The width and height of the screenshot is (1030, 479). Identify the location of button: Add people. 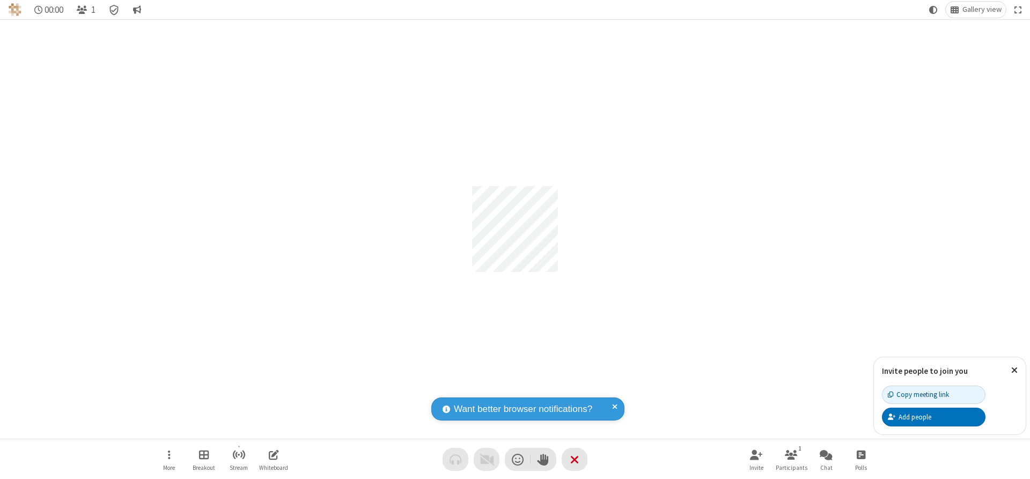
(933, 417).